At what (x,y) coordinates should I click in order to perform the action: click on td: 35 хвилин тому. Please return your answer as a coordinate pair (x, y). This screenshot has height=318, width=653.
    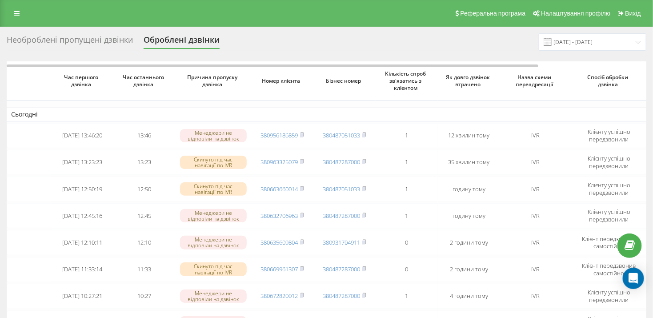
    Looking at the image, I should click on (469, 162).